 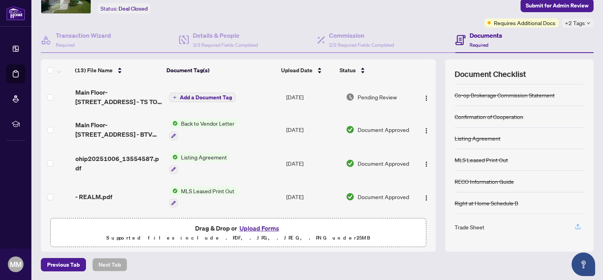 I want to click on span: 2/2 Required Fields Completed, so click(x=362, y=45).